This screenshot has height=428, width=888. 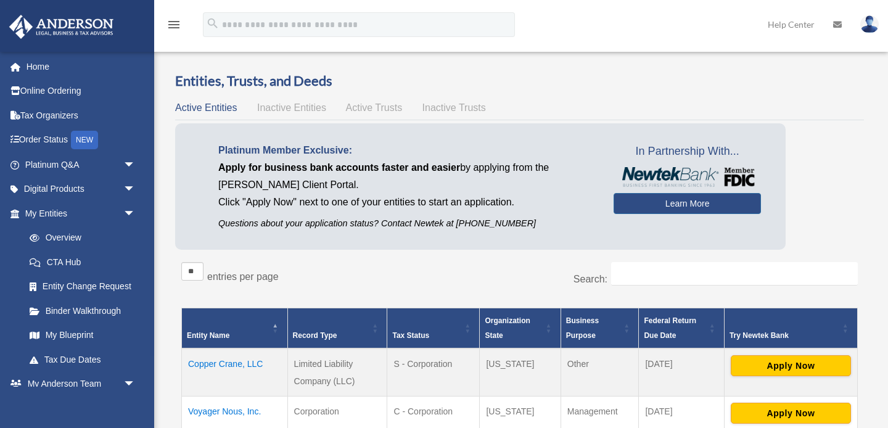 What do you see at coordinates (599, 328) in the screenshot?
I see `th: Business Purpose: Activate to sort` at bounding box center [599, 328].